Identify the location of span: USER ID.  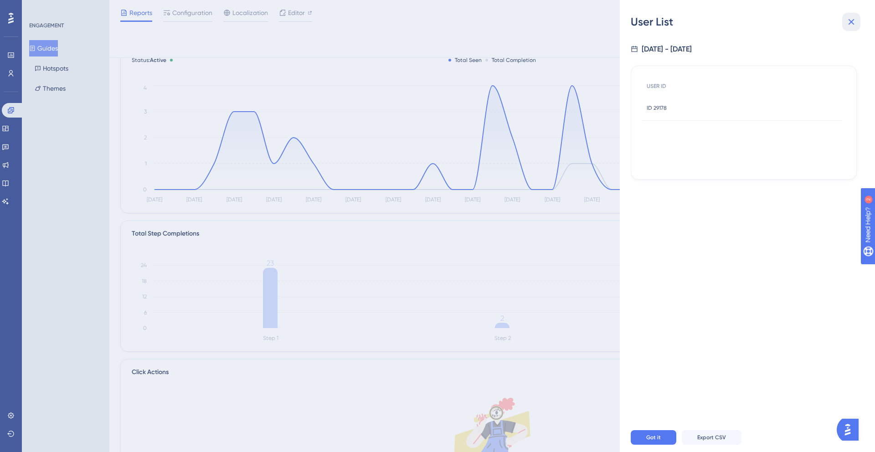
(656, 86).